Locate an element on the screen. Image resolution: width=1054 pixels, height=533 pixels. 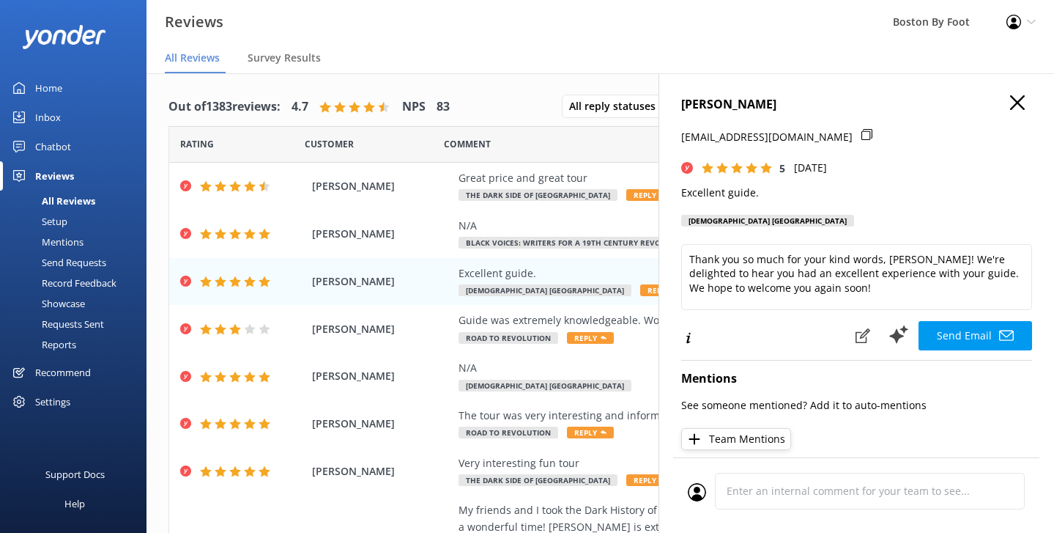
span: Question is located at coordinates (467, 144).